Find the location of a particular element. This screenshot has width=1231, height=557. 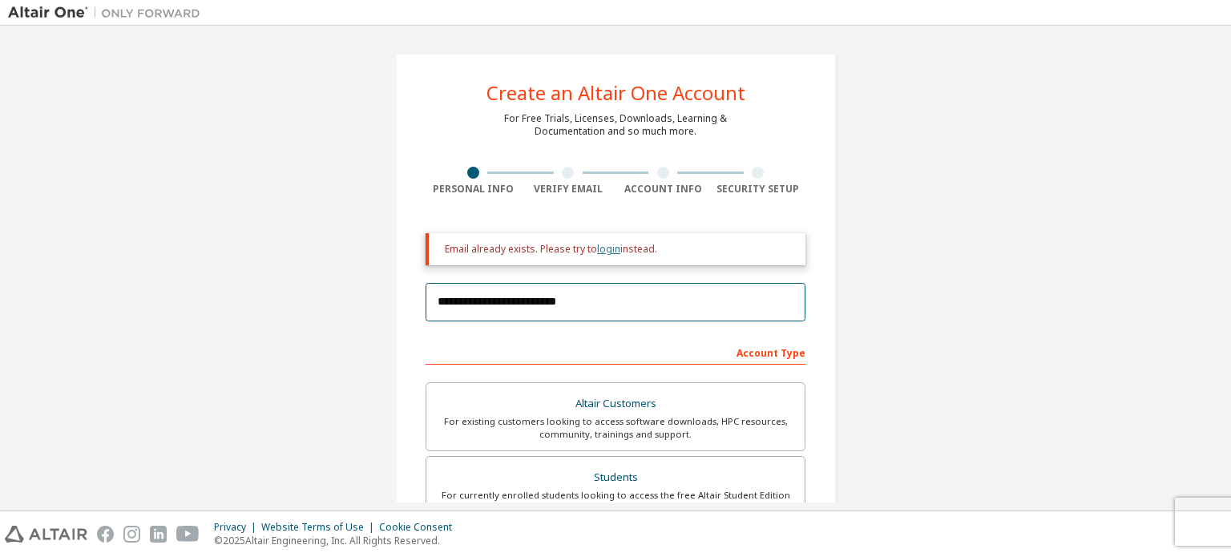

img: Altair One is located at coordinates (108, 13).